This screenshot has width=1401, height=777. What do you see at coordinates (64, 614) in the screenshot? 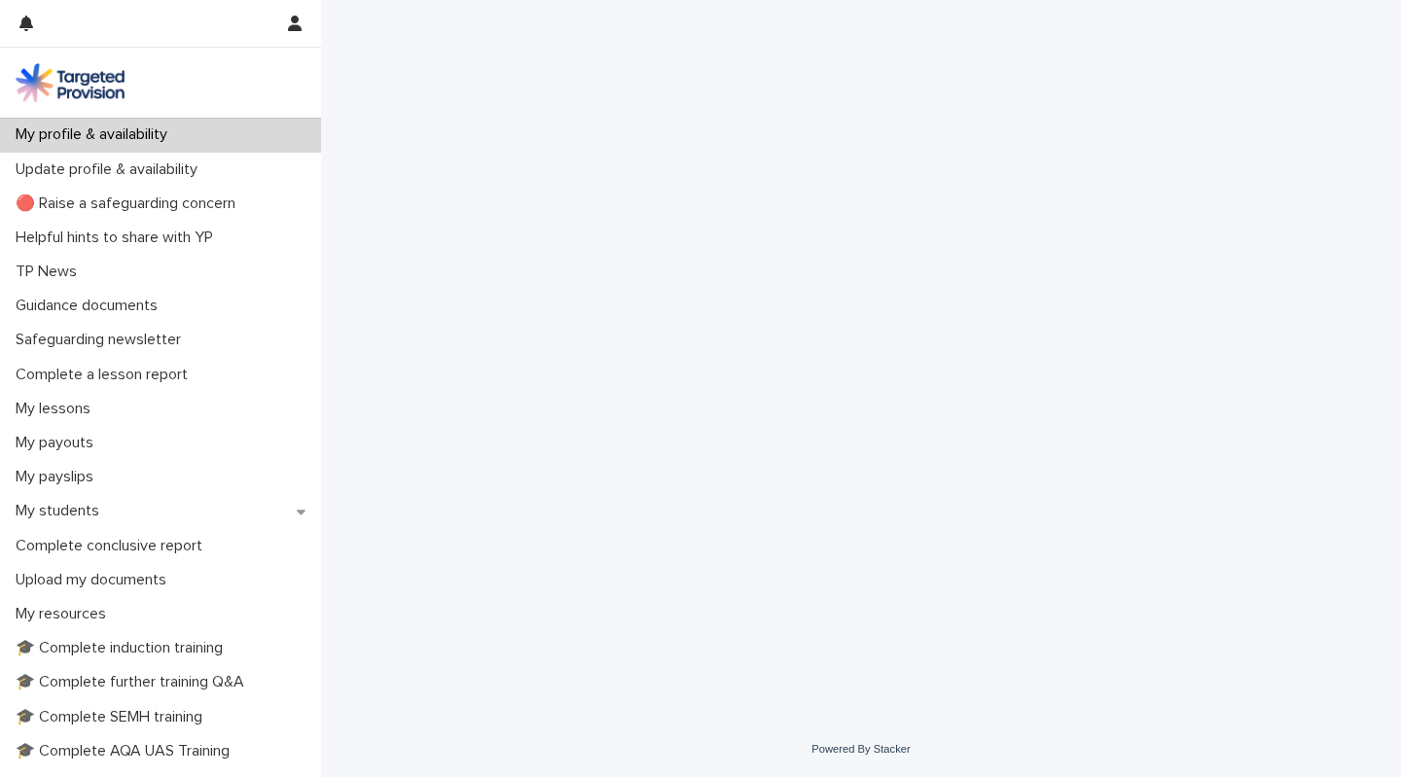
I see `p: My resources` at bounding box center [64, 614].